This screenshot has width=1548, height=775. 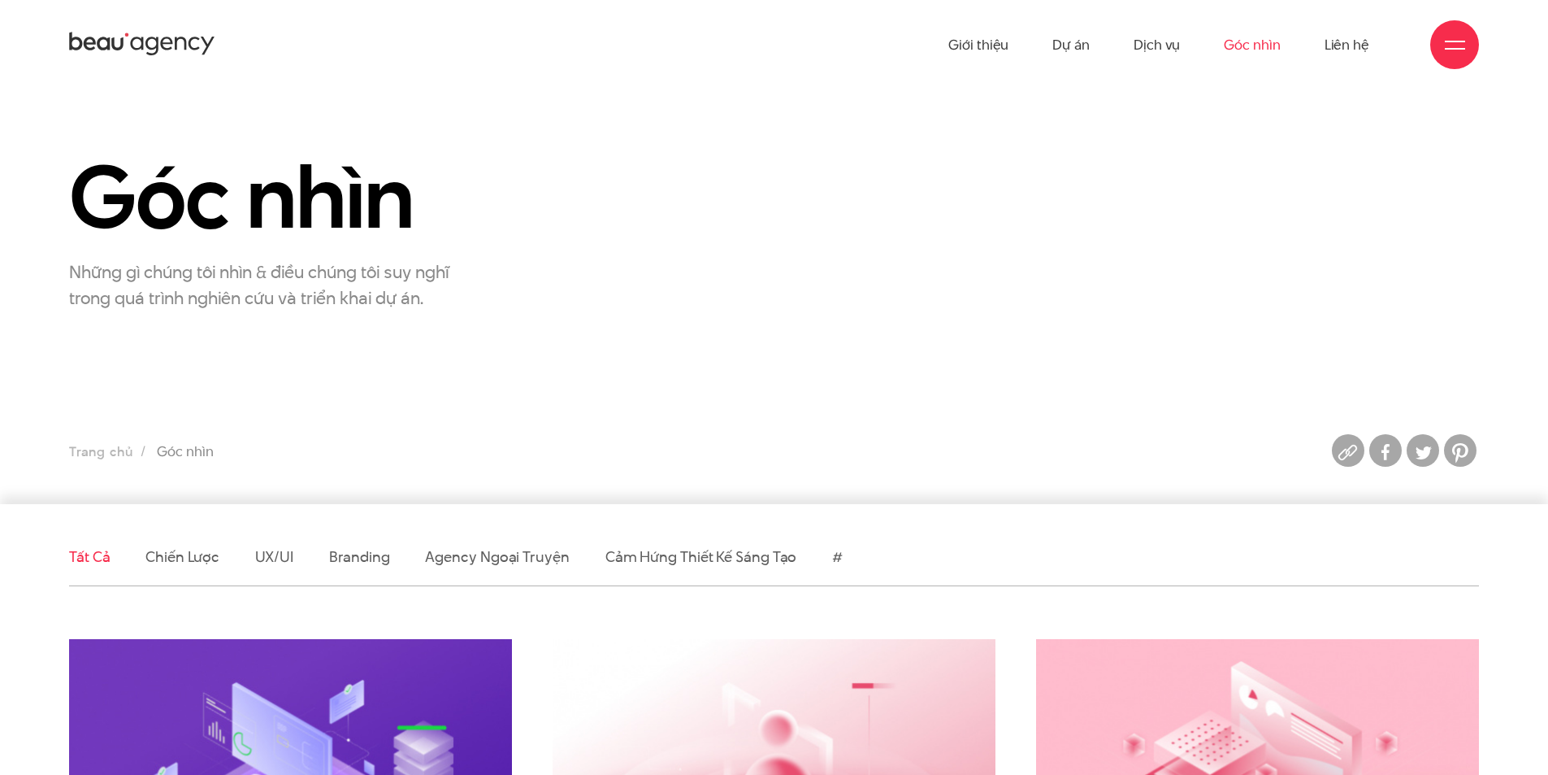 I want to click on a: UX/UI, so click(x=275, y=556).